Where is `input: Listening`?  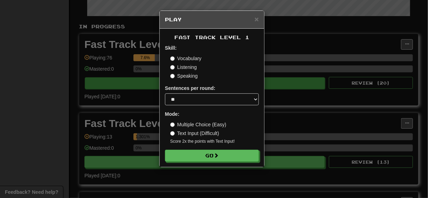 input: Listening is located at coordinates (172, 67).